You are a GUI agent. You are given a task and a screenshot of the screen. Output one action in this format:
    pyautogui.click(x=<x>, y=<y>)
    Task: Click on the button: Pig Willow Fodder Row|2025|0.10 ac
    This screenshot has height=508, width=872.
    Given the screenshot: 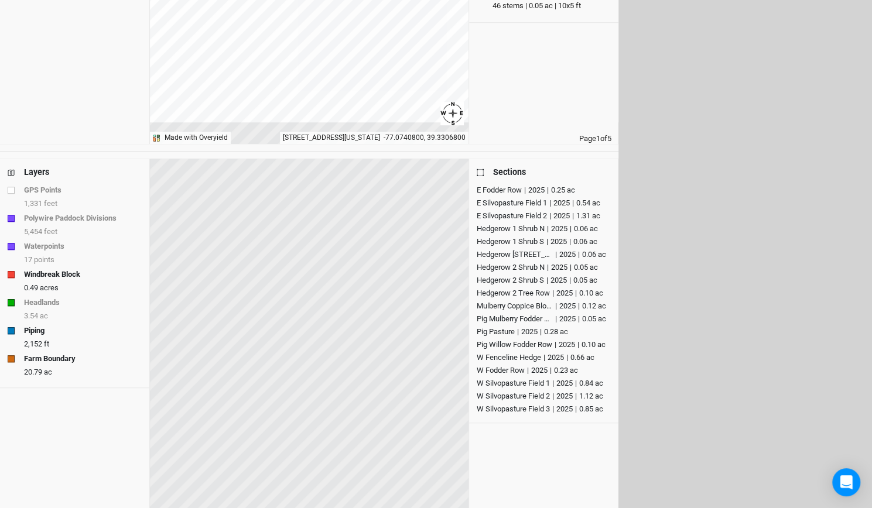 What is the action you would take?
    pyautogui.click(x=541, y=344)
    